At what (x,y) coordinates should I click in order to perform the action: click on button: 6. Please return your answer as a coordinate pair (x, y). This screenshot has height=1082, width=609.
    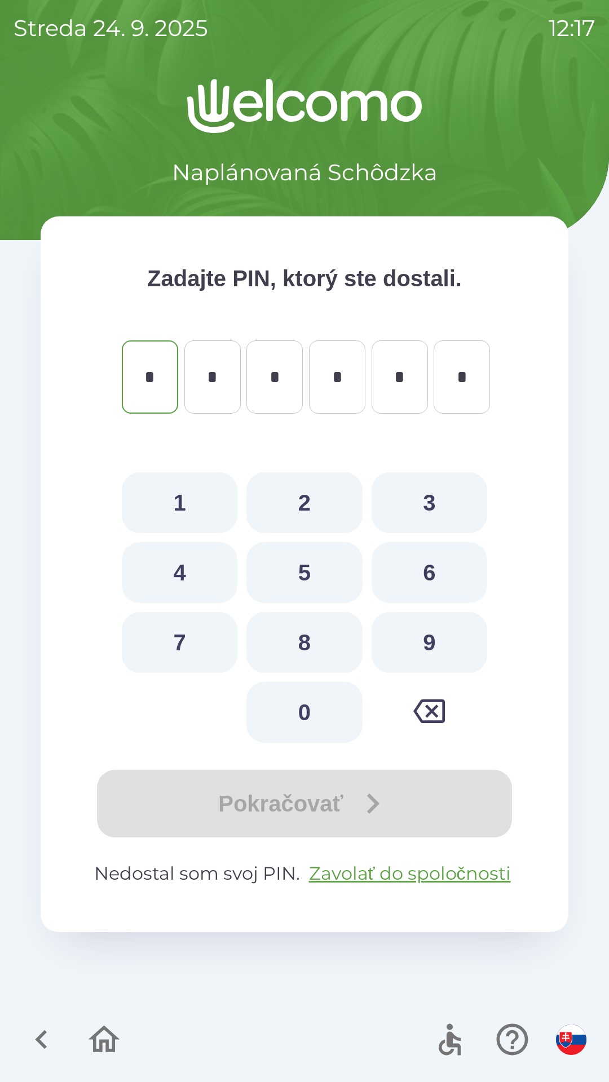
    Looking at the image, I should click on (429, 573).